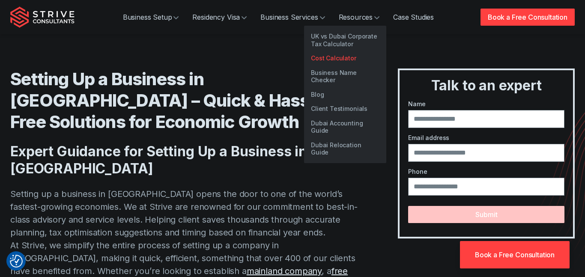 This screenshot has width=585, height=277. What do you see at coordinates (345, 127) in the screenshot?
I see `a: Dubai Accounting Guide` at bounding box center [345, 127].